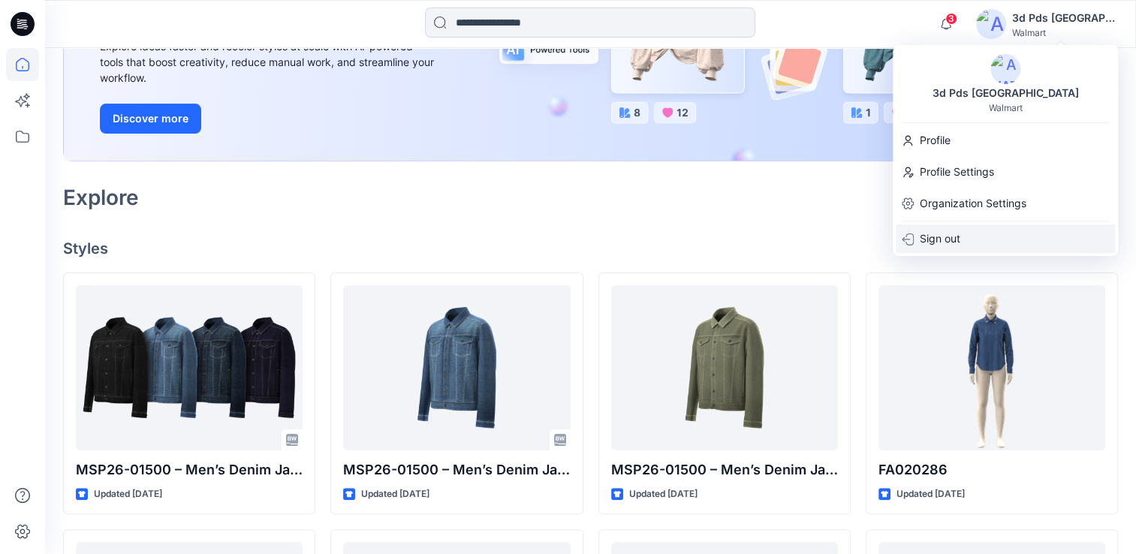 The width and height of the screenshot is (1136, 554). I want to click on p: FA020286, so click(992, 470).